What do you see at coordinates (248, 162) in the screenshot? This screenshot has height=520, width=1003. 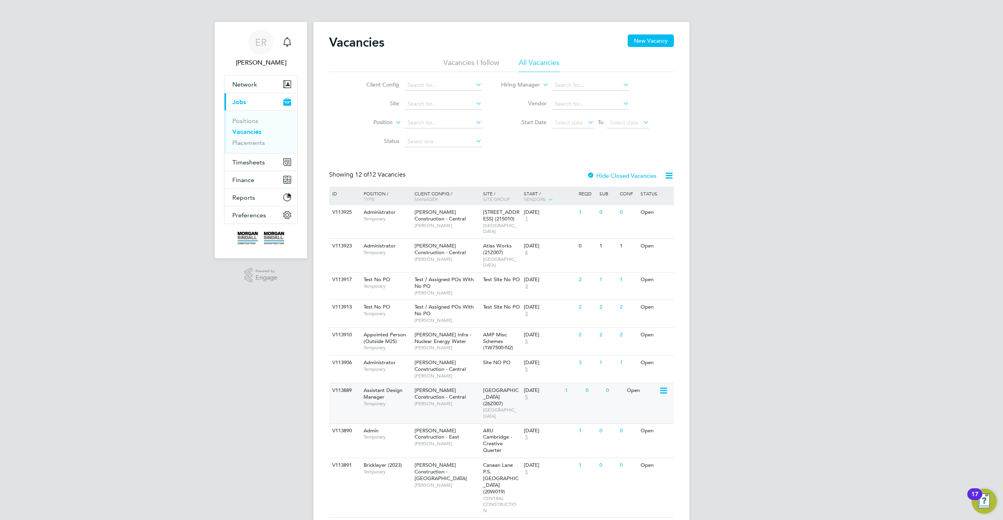 I see `span: Timesheets` at bounding box center [248, 162].